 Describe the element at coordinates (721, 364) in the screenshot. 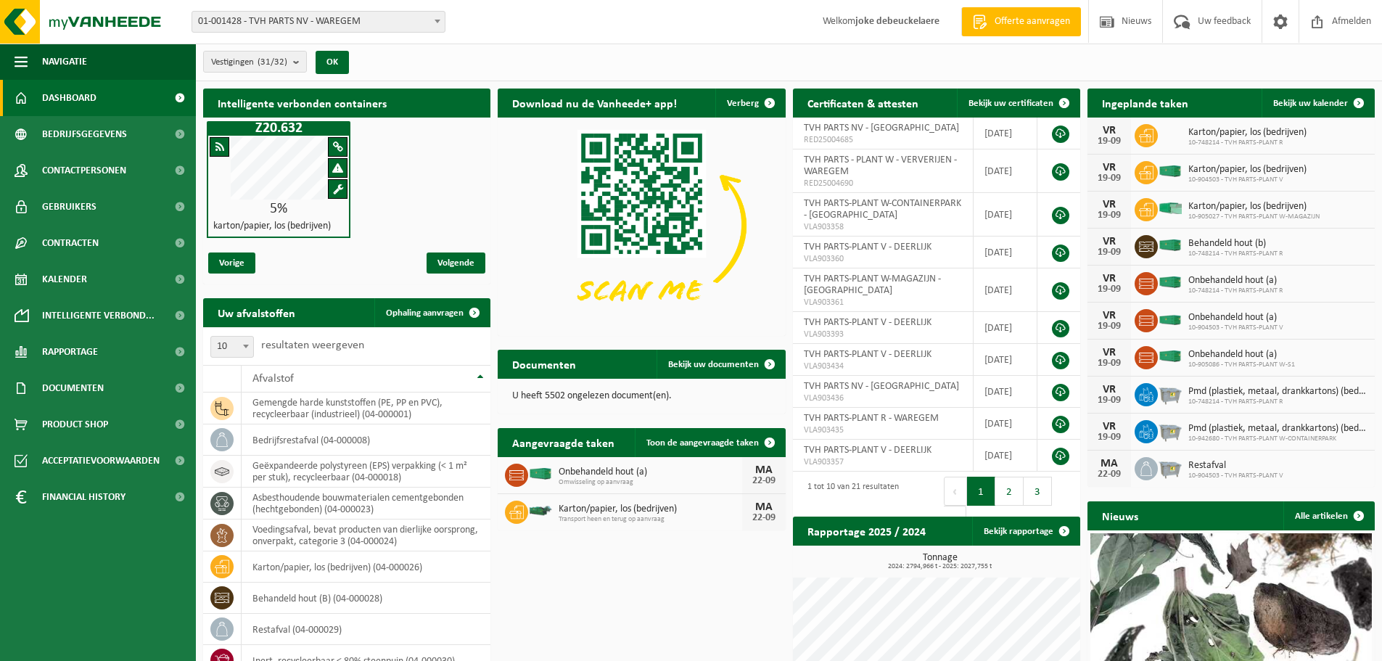

I see `a: Bekijk uw documenten` at that location.